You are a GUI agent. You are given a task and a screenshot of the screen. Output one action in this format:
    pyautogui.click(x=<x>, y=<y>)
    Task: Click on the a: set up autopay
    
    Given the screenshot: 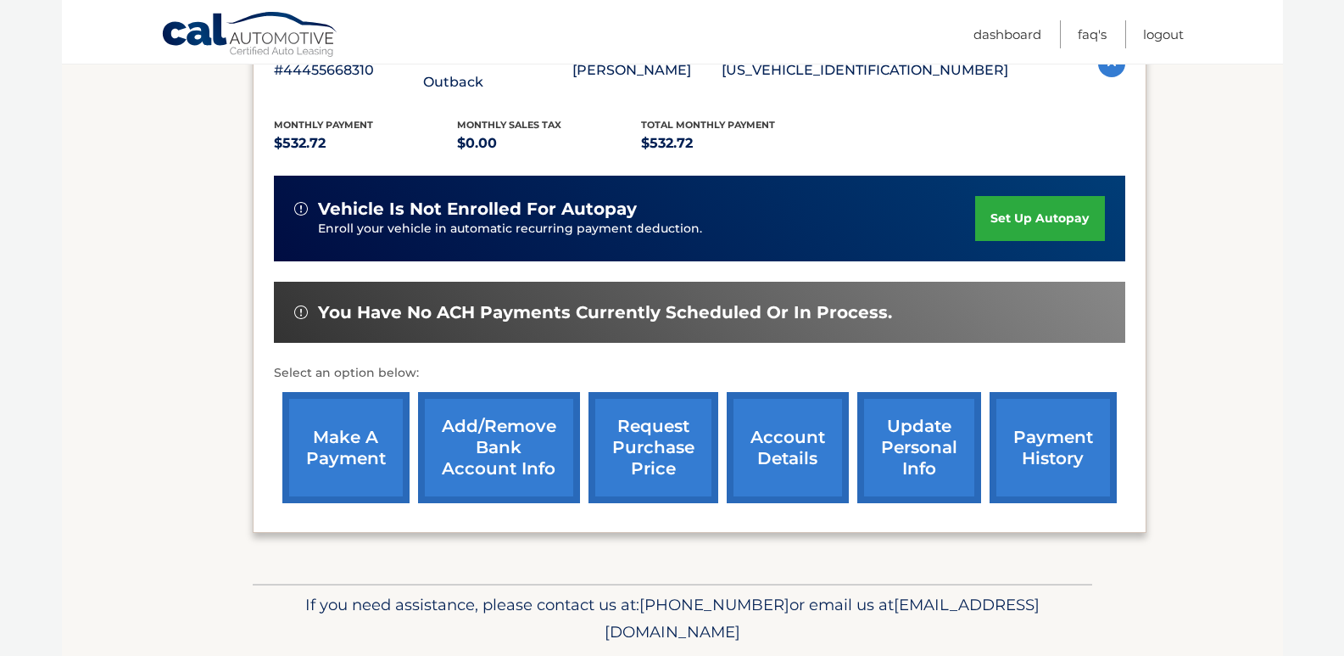 What is the action you would take?
    pyautogui.click(x=1040, y=218)
    